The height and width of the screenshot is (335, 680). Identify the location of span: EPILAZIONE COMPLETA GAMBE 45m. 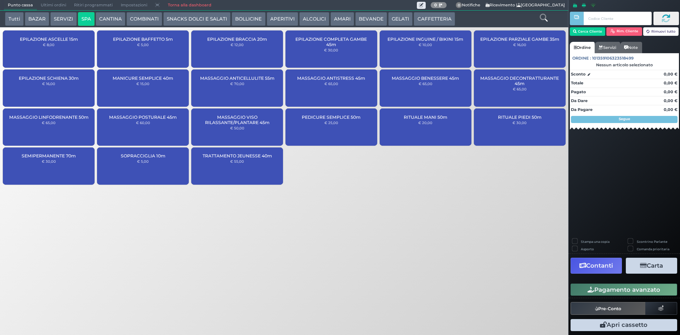
(331, 42).